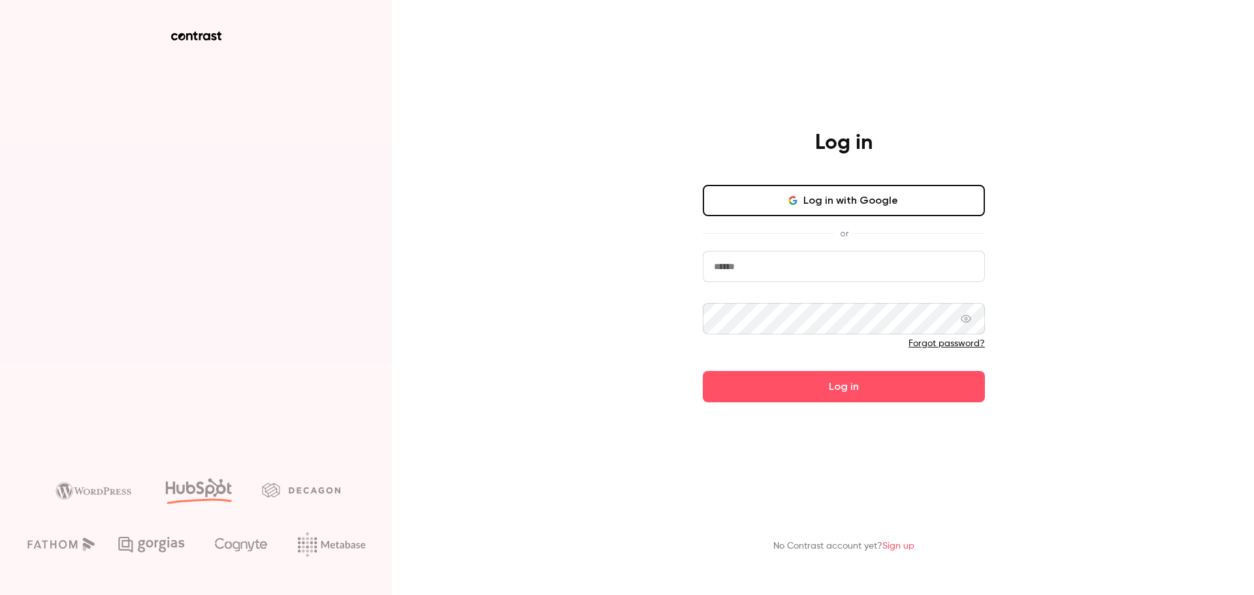  I want to click on button: Log in with Google, so click(844, 200).